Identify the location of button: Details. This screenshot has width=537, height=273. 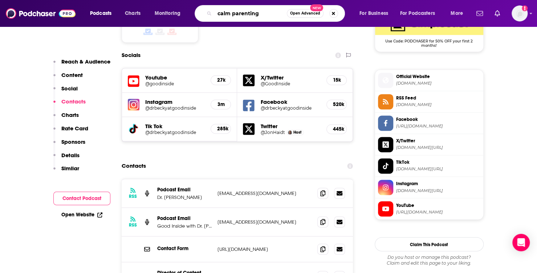
(66, 158).